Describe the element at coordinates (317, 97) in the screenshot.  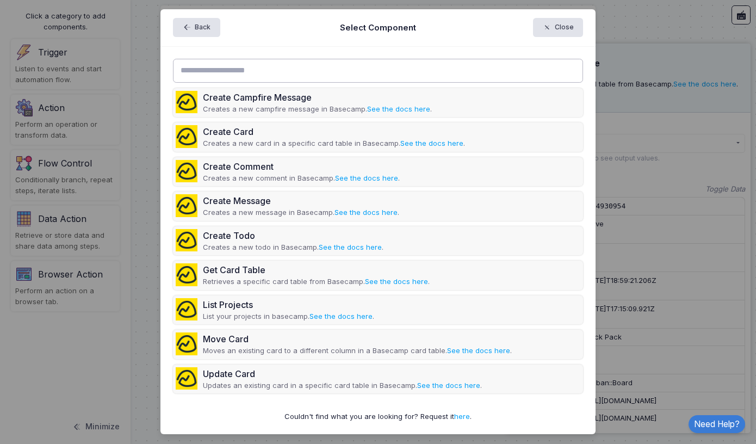
I see `div: Create Campfire Message` at that location.